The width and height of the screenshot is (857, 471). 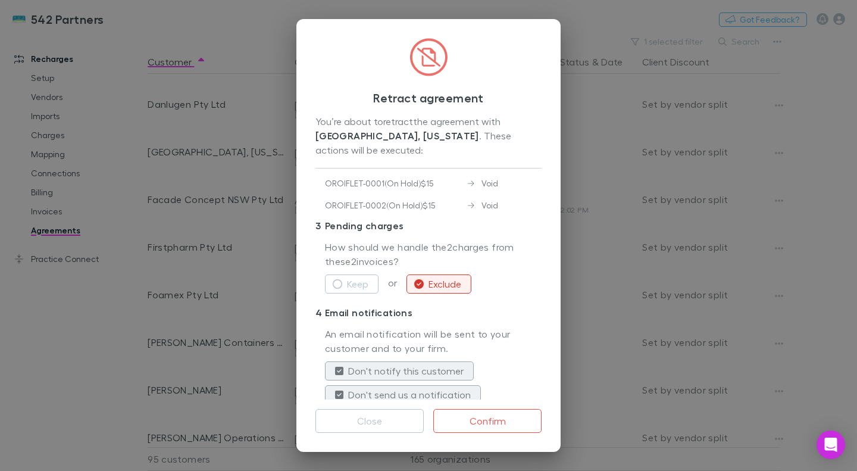 I want to click on label: Don't notify this customer, so click(x=406, y=371).